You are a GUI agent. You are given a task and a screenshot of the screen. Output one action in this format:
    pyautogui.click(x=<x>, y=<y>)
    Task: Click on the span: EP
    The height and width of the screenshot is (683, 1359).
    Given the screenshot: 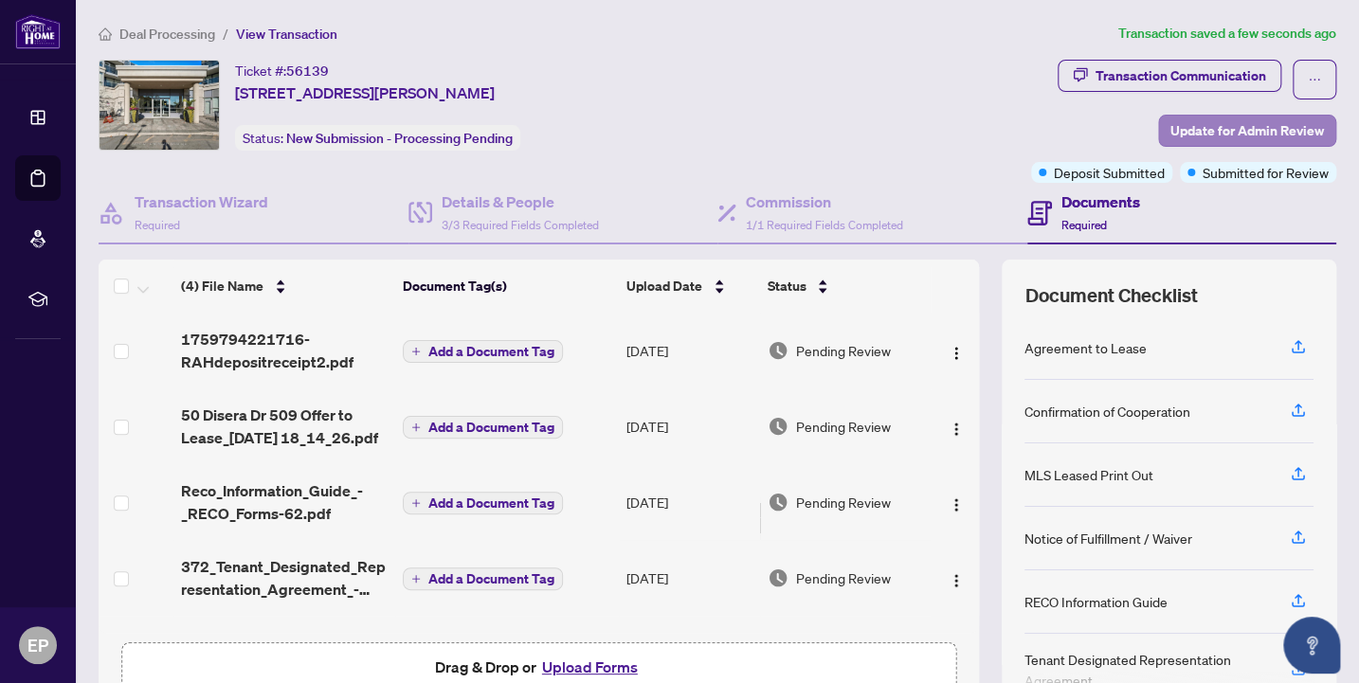 What is the action you would take?
    pyautogui.click(x=38, y=646)
    